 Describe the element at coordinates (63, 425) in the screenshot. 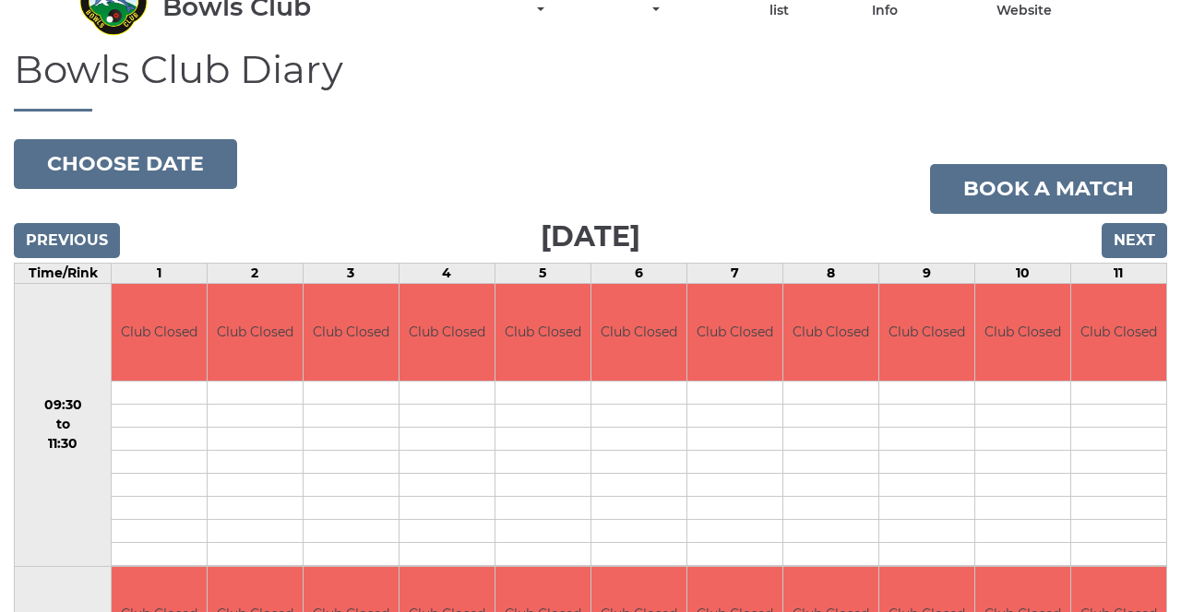

I see `td: 09:30 to 11:30` at that location.